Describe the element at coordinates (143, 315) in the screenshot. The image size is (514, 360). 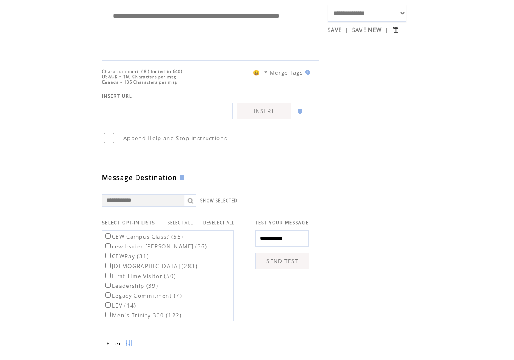
I see `label: Men`s Trinity 300 (122)` at that location.